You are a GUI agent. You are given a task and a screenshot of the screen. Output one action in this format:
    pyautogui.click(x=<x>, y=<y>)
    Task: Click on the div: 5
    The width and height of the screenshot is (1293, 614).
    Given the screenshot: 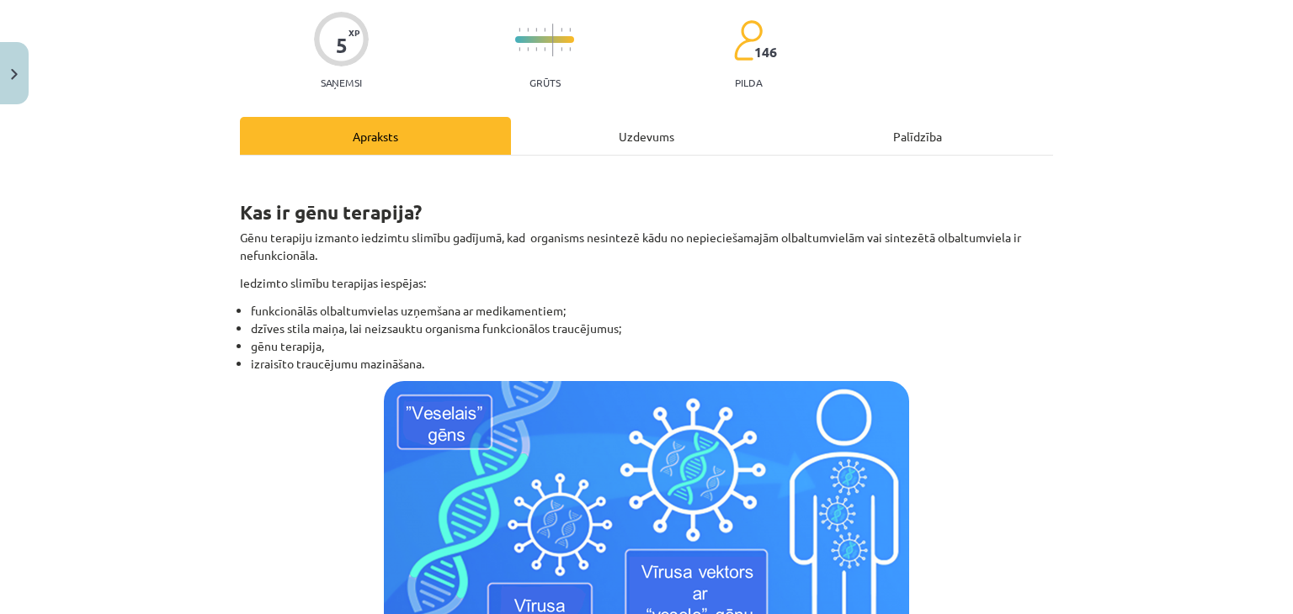 What is the action you would take?
    pyautogui.click(x=342, y=45)
    